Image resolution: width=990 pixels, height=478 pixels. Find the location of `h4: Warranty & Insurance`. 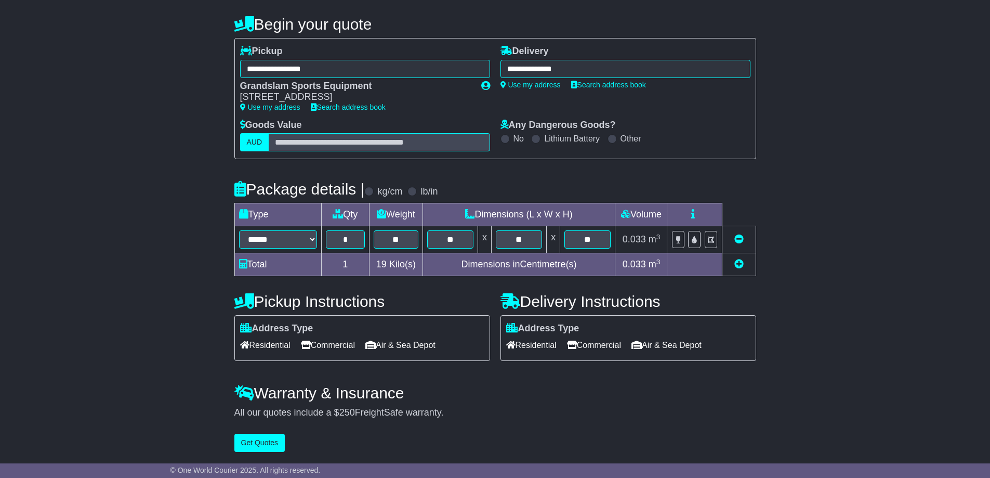

h4: Warranty & Insurance is located at coordinates (495, 392).